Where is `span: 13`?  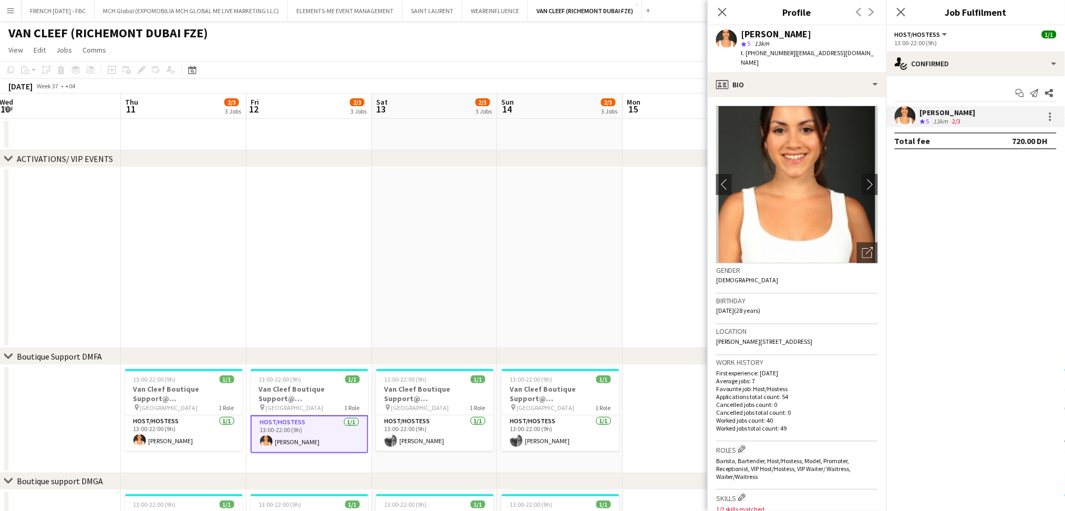
span: 13 is located at coordinates (381, 109).